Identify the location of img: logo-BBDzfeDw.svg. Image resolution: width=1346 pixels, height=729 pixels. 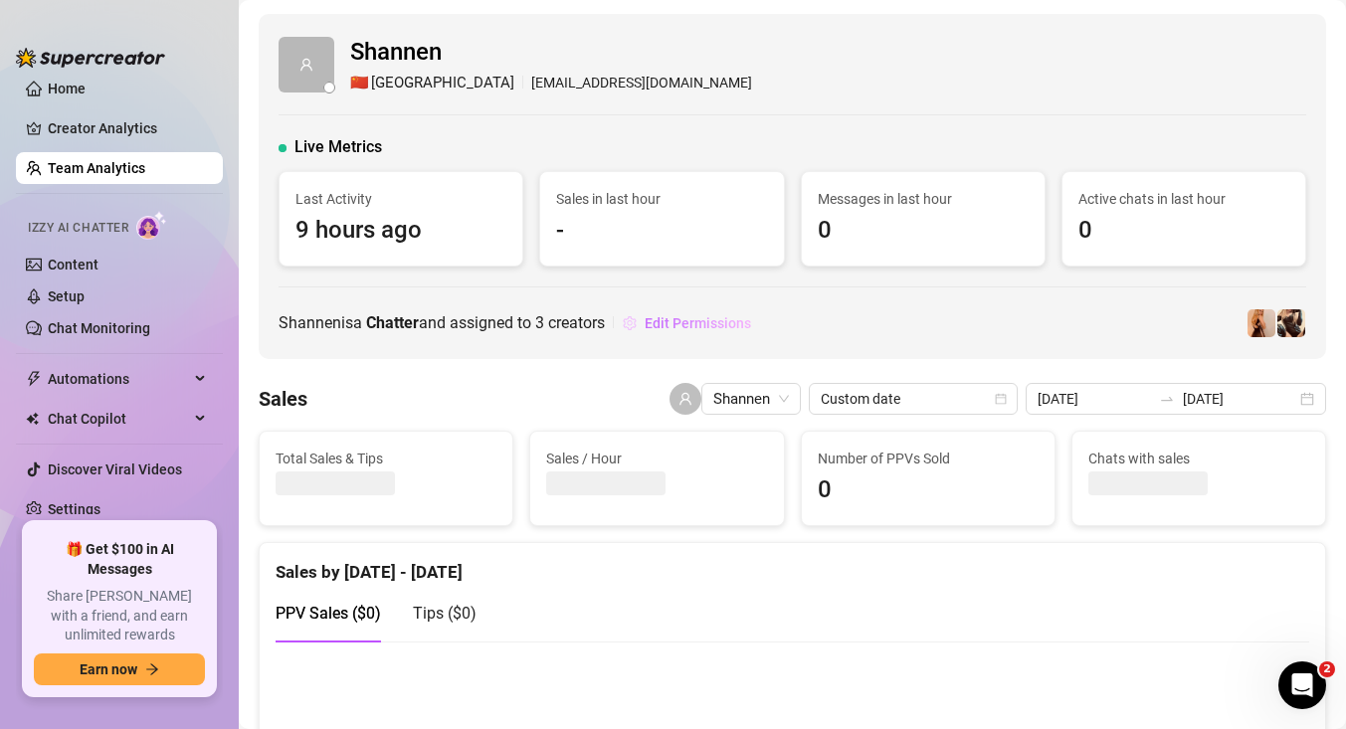
(91, 58).